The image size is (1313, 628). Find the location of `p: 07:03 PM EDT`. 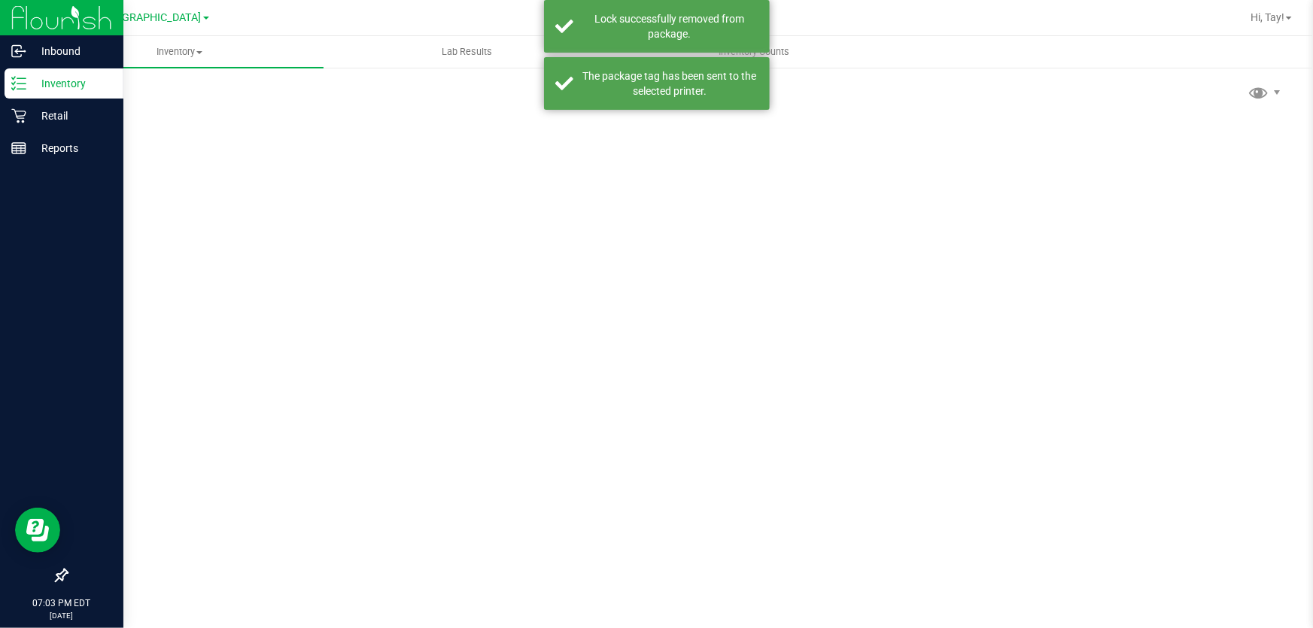

p: 07:03 PM EDT is located at coordinates (62, 603).